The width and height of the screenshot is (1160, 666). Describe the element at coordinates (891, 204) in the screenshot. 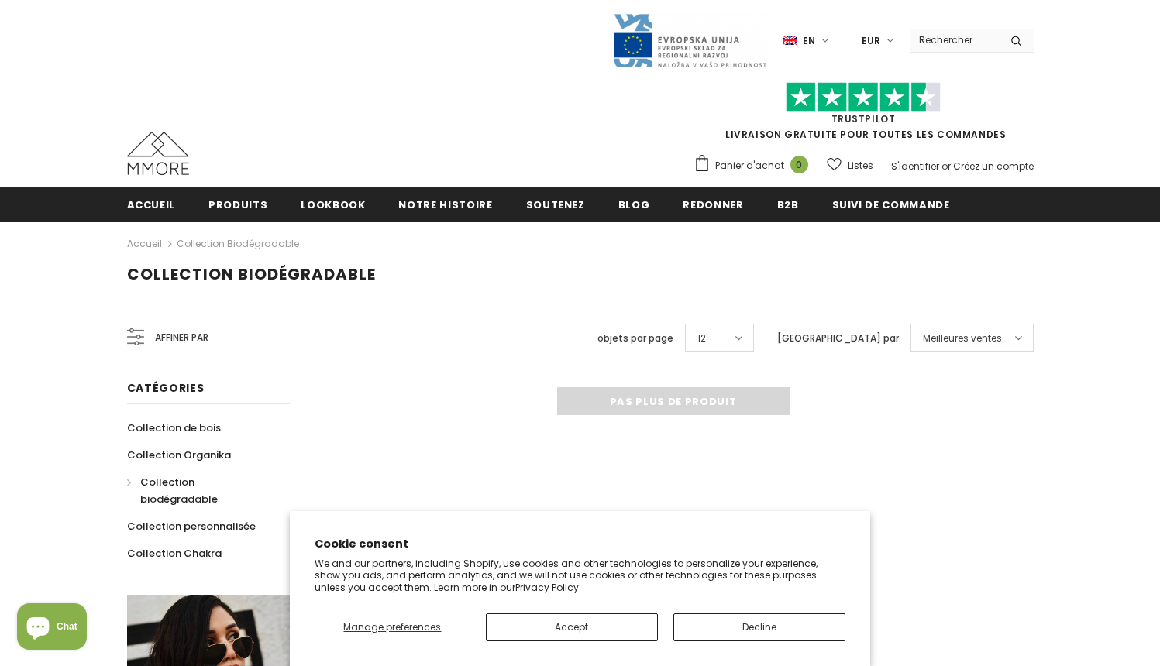

I see `a: Suivi de commande` at that location.